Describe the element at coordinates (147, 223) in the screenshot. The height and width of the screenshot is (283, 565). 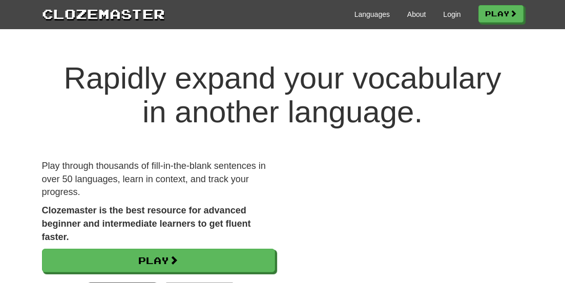
I see `strong: Clozemaster is the best resource for advanced beginner and intermediate learners to get fluent fa...` at that location.